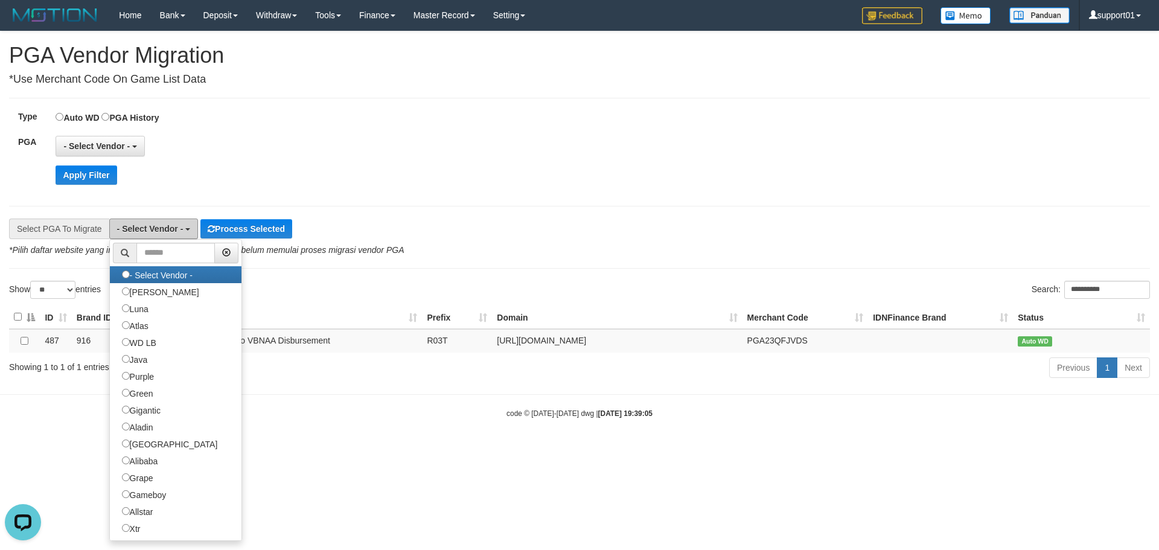 This screenshot has height=550, width=1159. Describe the element at coordinates (126, 511) in the screenshot. I see `input: Allstar` at that location.